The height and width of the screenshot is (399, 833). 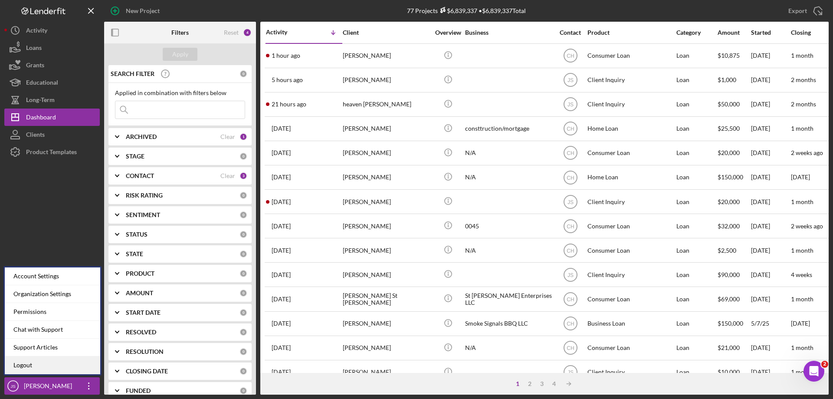 What do you see at coordinates (281, 153) in the screenshot?
I see `time: 2025-09-23 18:05` at bounding box center [281, 153].